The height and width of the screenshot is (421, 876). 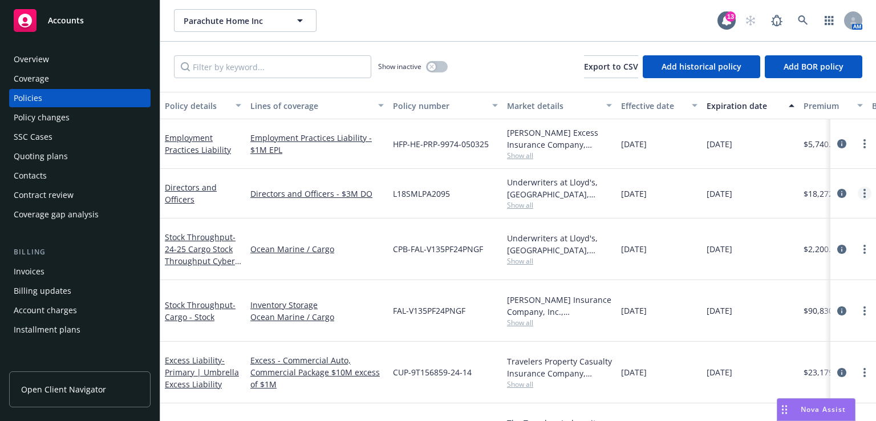 What do you see at coordinates (822, 249) in the screenshot?
I see `span: $2,200.00` at bounding box center [822, 249].